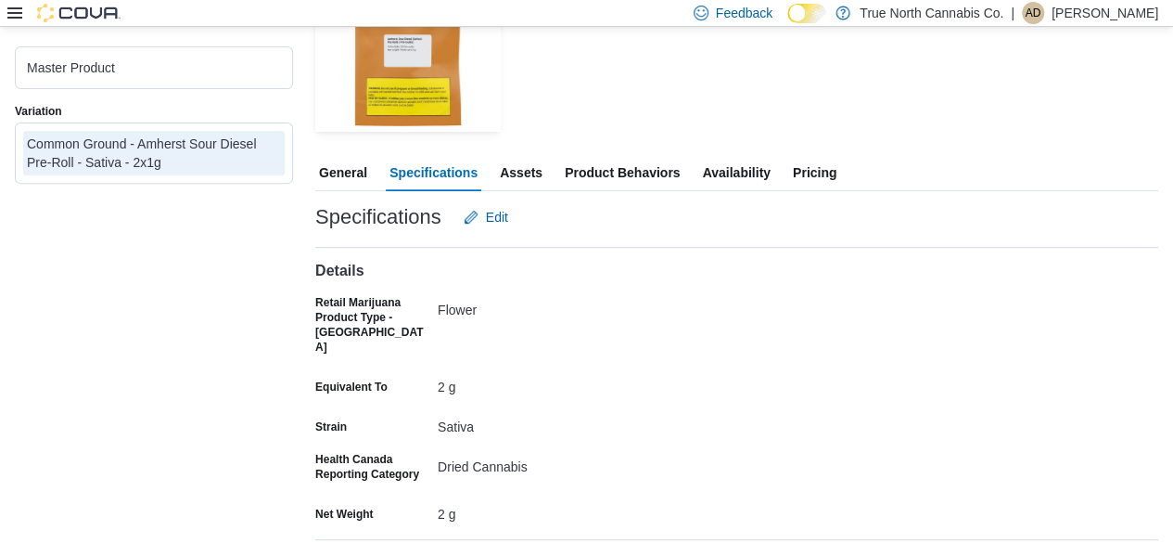  What do you see at coordinates (344, 514) in the screenshot?
I see `label: Net Weight` at bounding box center [344, 514].